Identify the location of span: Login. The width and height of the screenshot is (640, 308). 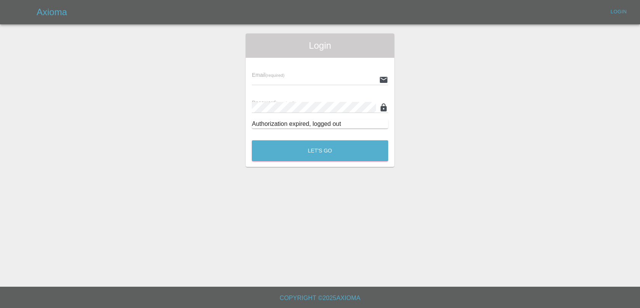
(320, 46).